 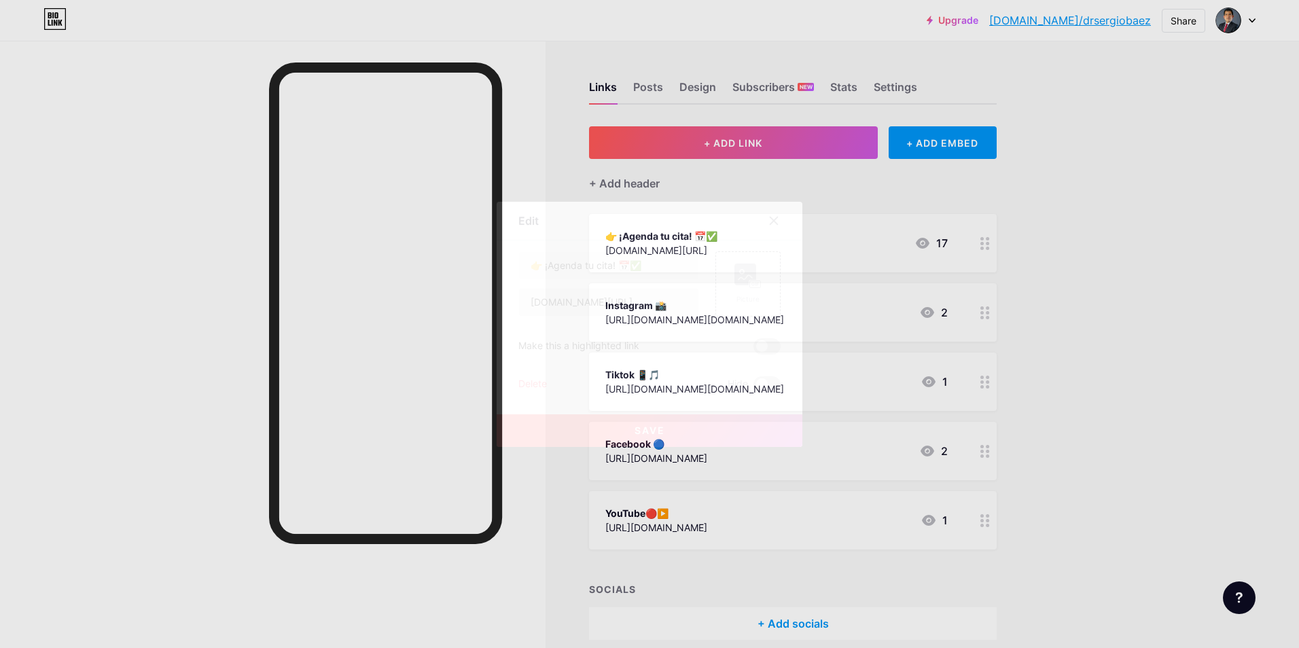 I want to click on span: Hide, so click(x=738, y=385).